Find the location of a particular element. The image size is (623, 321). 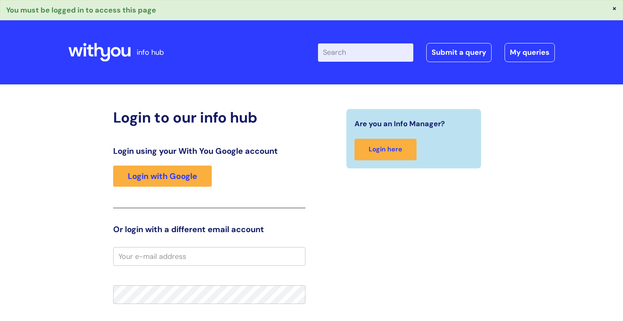

p: info hub is located at coordinates (150, 52).